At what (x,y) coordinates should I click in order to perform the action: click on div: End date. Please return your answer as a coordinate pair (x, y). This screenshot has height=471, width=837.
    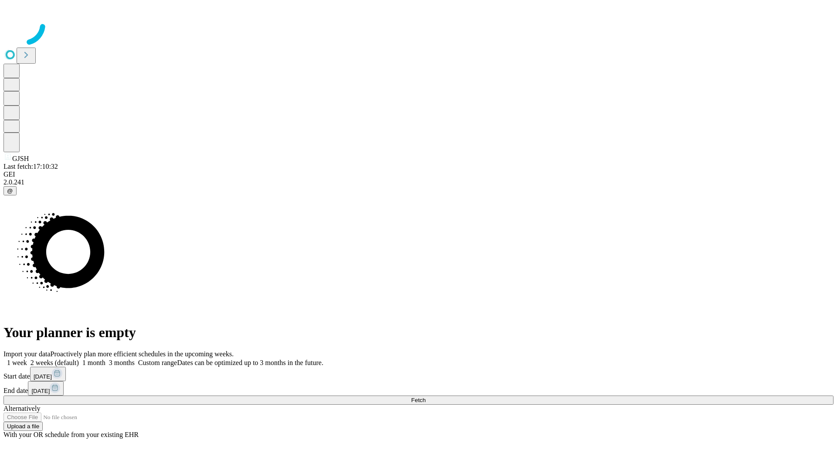
    Looking at the image, I should click on (418, 388).